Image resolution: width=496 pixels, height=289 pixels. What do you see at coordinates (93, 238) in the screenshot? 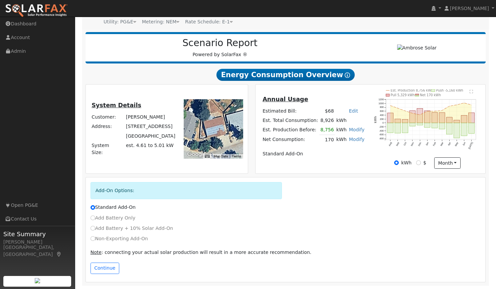
I see `input: Non-Exporting Add-On` at bounding box center [93, 238].